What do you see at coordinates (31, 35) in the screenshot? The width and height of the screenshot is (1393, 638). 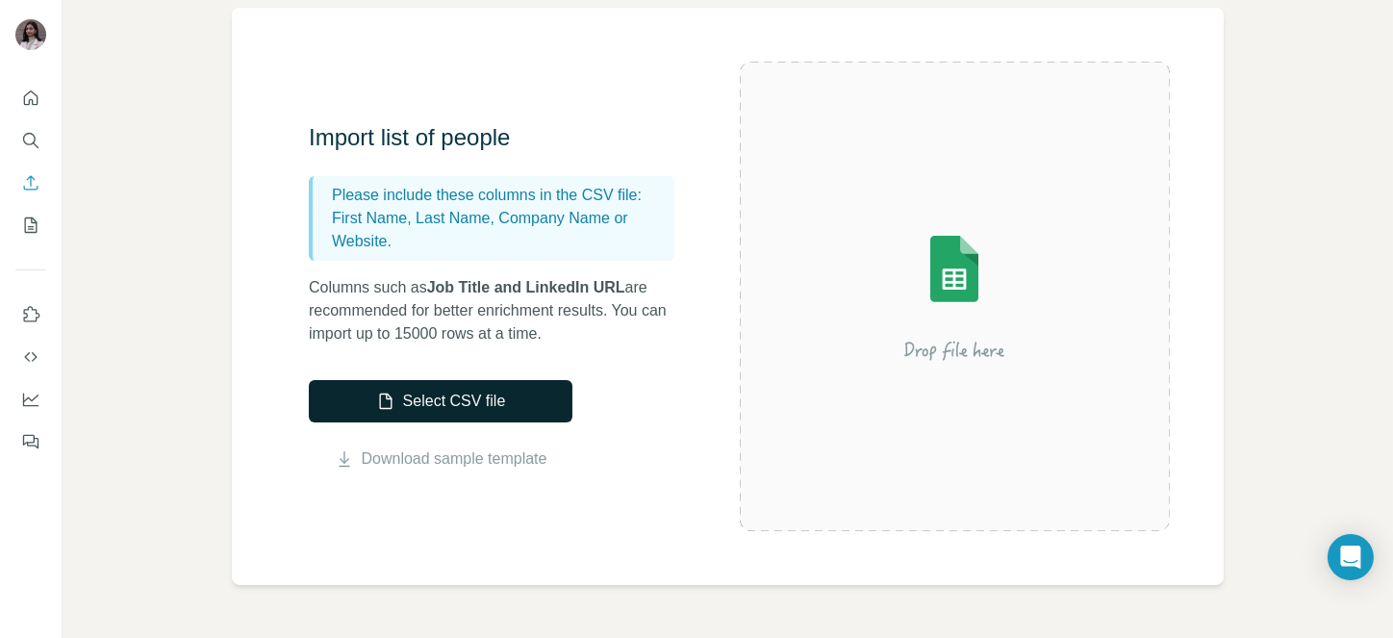 I see `img: Avatar` at bounding box center [31, 35].